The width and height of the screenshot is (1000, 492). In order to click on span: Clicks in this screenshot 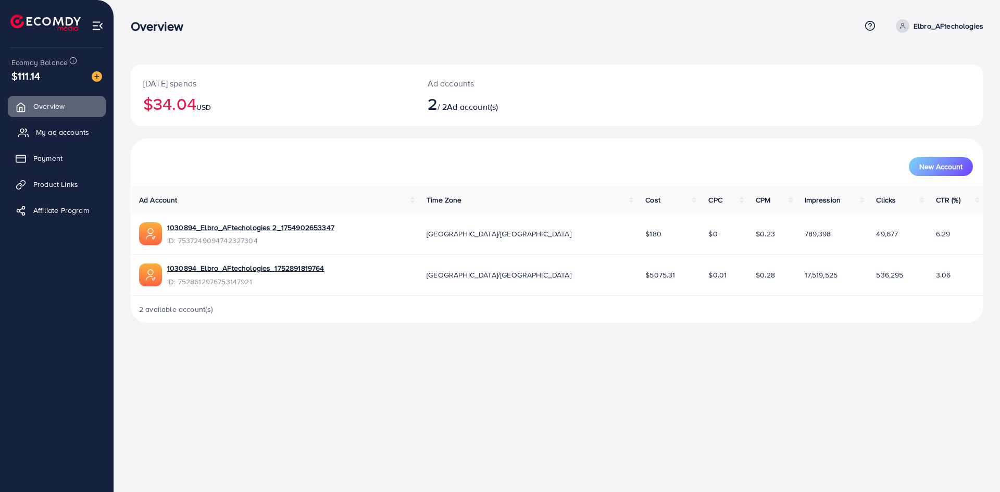, I will do `click(886, 200)`.